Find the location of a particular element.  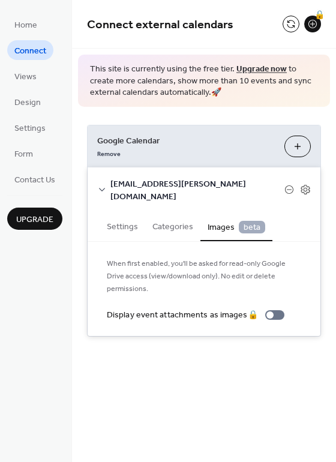

button: Upgrade is located at coordinates (35, 219).